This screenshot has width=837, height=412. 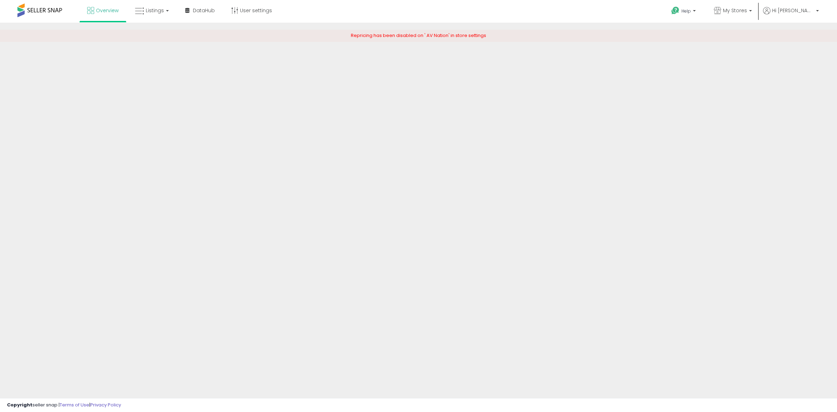 I want to click on i: Get Help, so click(x=675, y=10).